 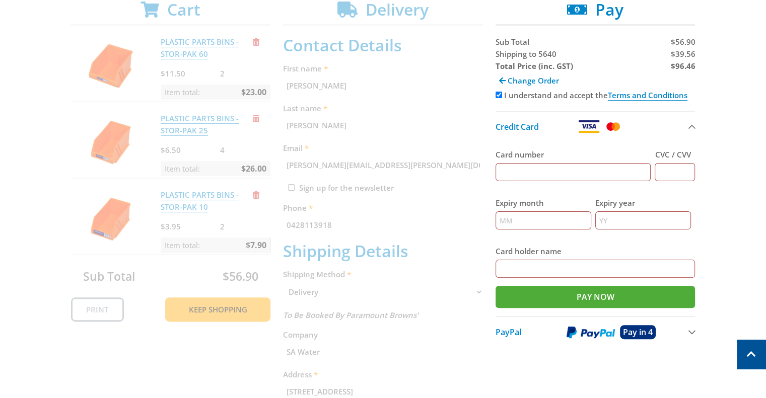 I want to click on label: Expiry month, so click(x=543, y=203).